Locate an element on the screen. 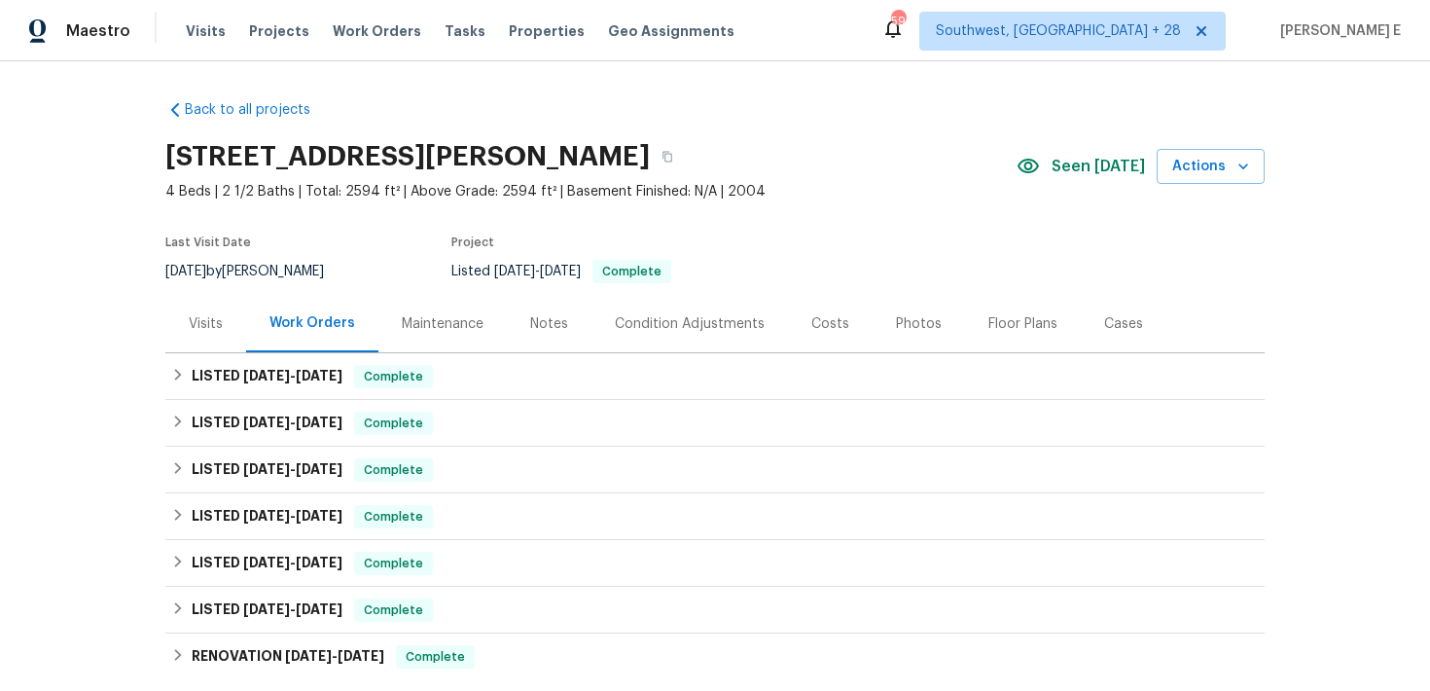 Image resolution: width=1430 pixels, height=691 pixels. div: Notes is located at coordinates (549, 324).